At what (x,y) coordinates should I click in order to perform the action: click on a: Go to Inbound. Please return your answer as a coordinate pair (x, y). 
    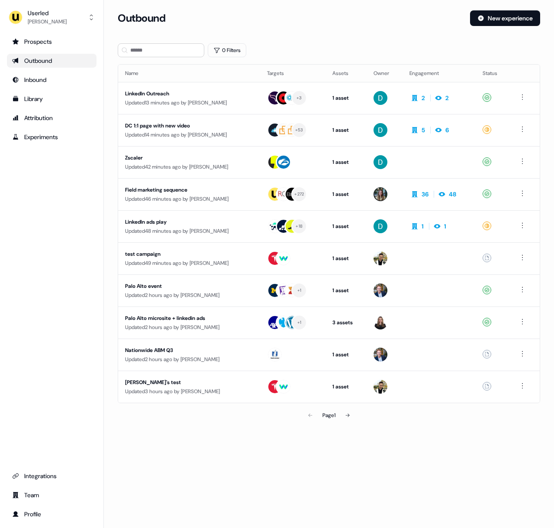
    Looking at the image, I should click on (52, 80).